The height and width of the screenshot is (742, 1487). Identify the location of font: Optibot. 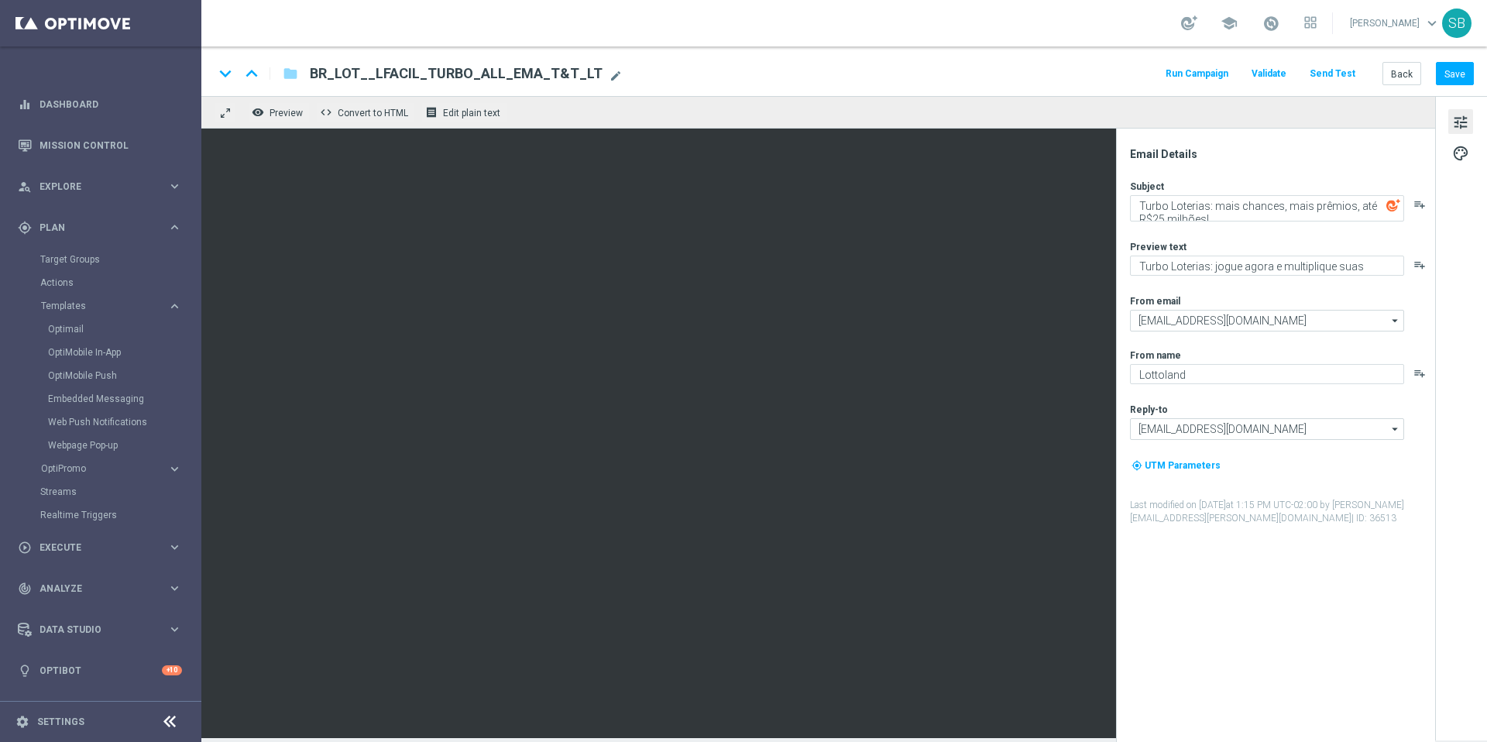
(60, 671).